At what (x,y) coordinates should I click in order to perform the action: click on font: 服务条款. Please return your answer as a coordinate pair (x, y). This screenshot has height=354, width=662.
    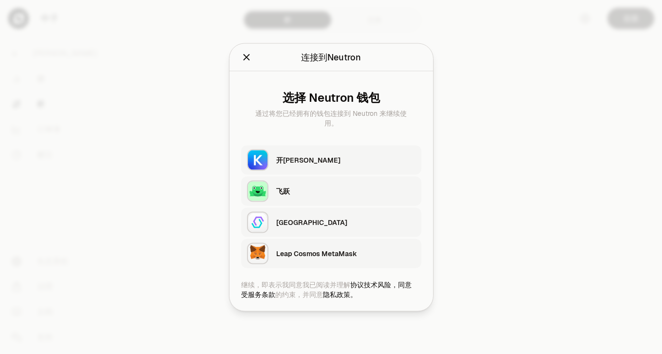
    Looking at the image, I should click on (262, 294).